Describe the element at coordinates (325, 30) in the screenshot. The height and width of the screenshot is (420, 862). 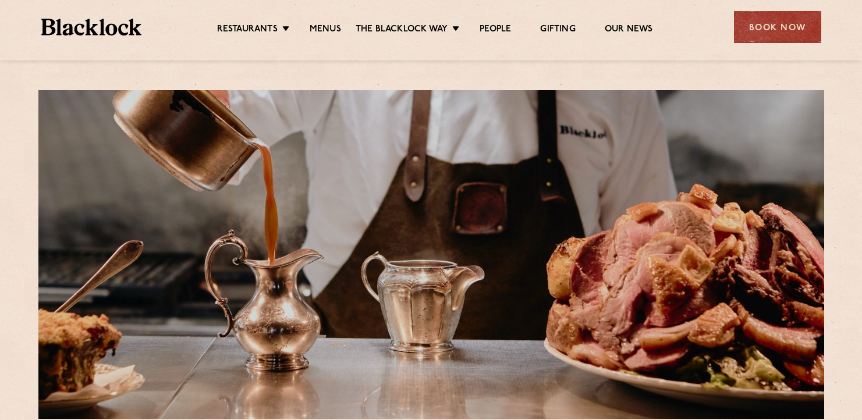
I see `a: Menus` at that location.